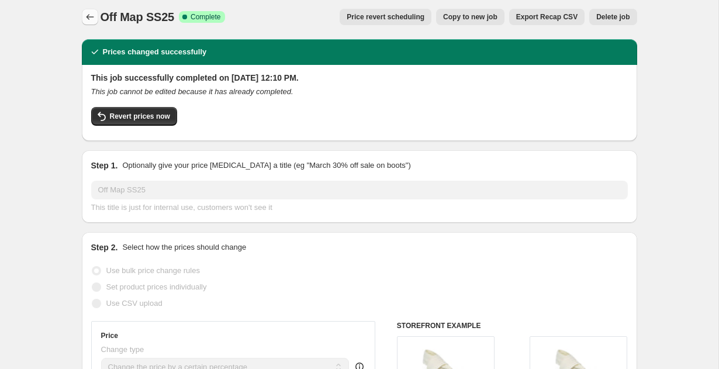 This screenshot has width=719, height=369. What do you see at coordinates (184, 247) in the screenshot?
I see `p: Select how the prices should change` at bounding box center [184, 247].